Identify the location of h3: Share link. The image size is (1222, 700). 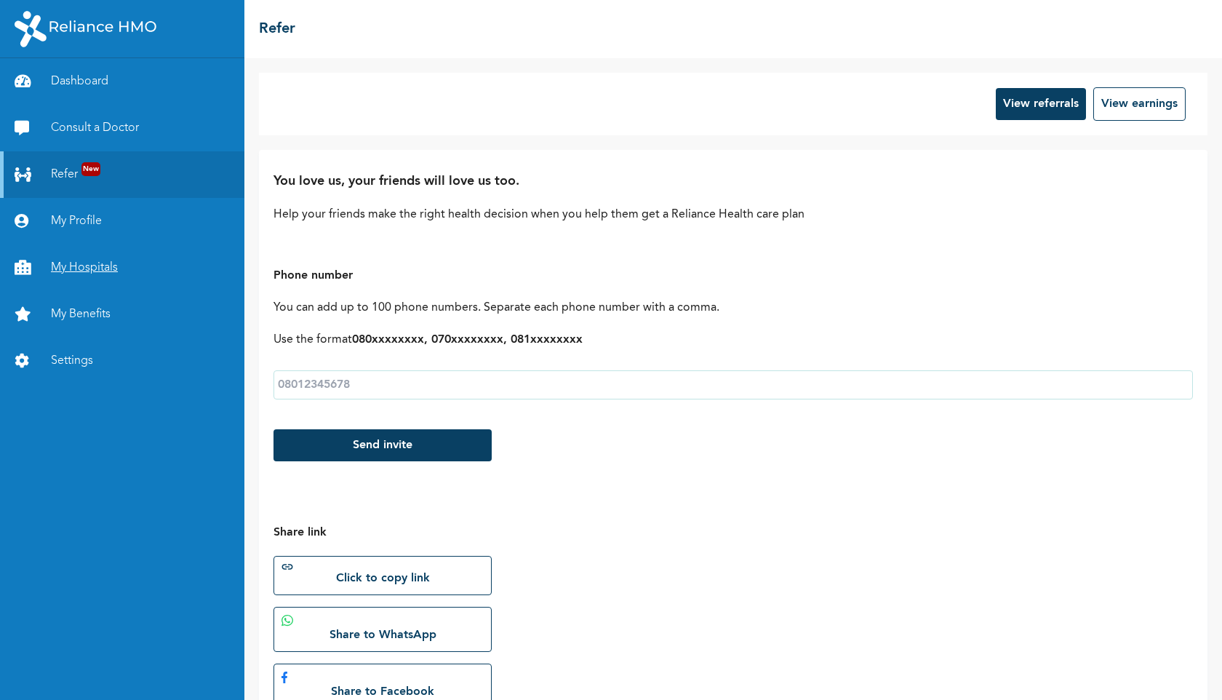
(733, 532).